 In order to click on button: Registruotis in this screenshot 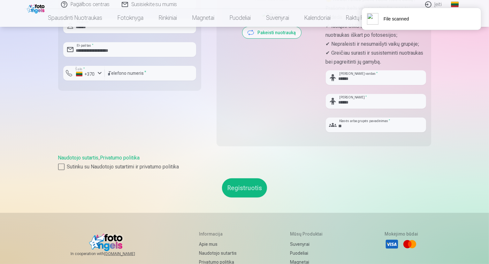, I will do `click(244, 188)`.